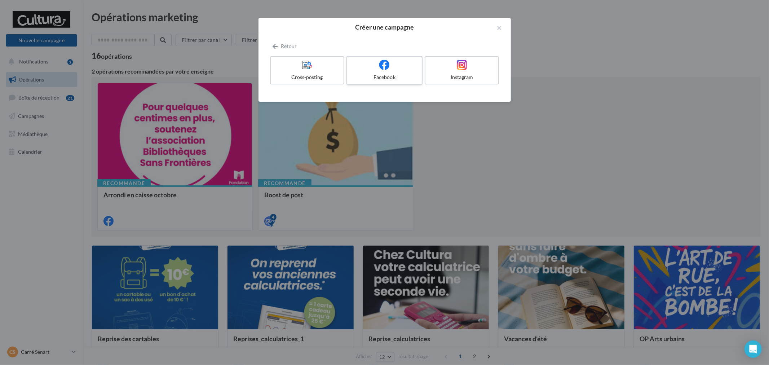  I want to click on div: Instagram, so click(462, 77).